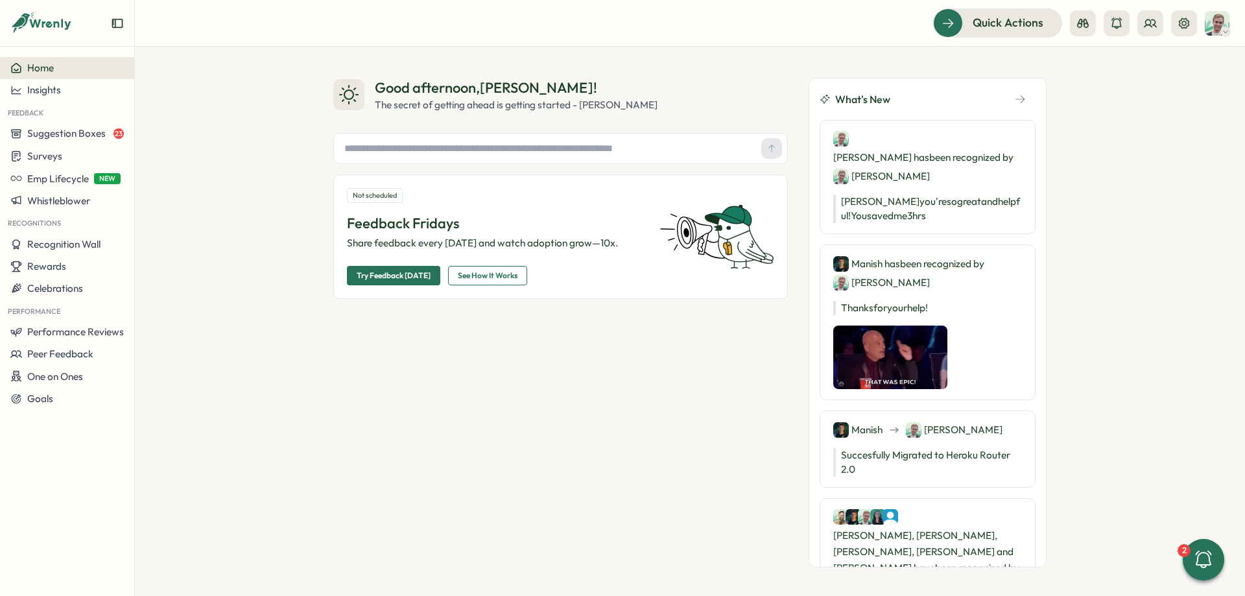  I want to click on span: One on Ones, so click(55, 376).